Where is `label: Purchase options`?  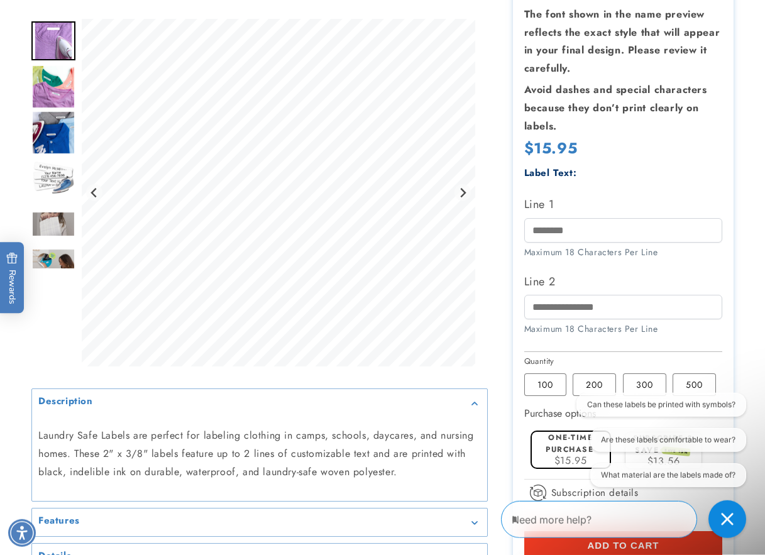
label: Purchase options is located at coordinates (560, 413).